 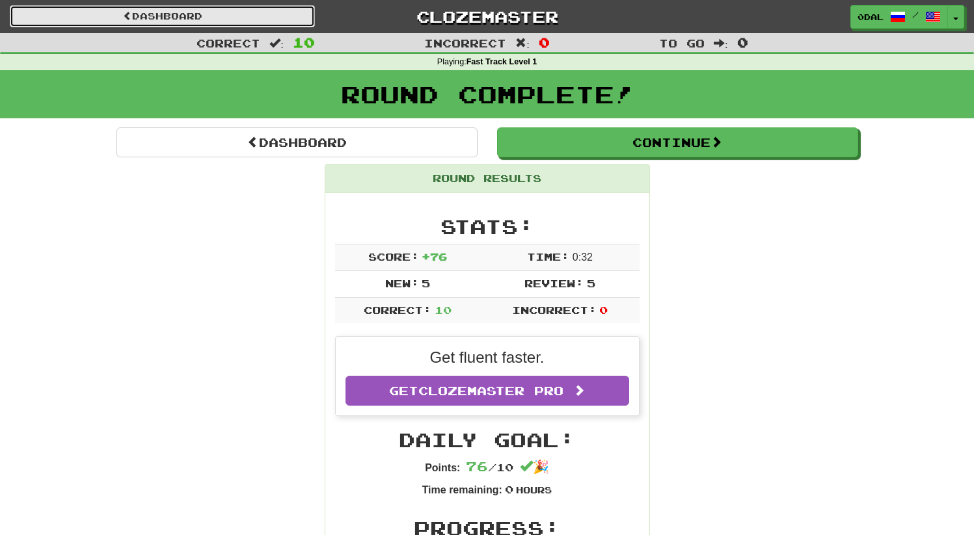 What do you see at coordinates (434, 256) in the screenshot?
I see `span: + 76` at bounding box center [434, 256].